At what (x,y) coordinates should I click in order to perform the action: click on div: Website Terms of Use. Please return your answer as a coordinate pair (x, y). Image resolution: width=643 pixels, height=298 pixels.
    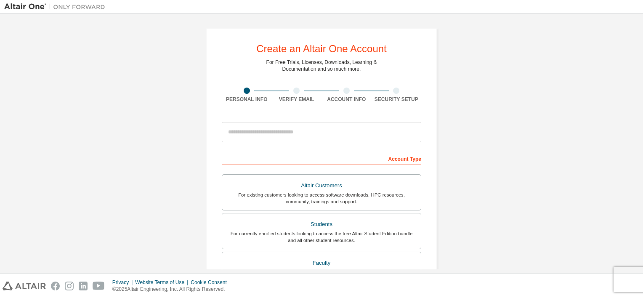
    Looking at the image, I should click on (163, 282).